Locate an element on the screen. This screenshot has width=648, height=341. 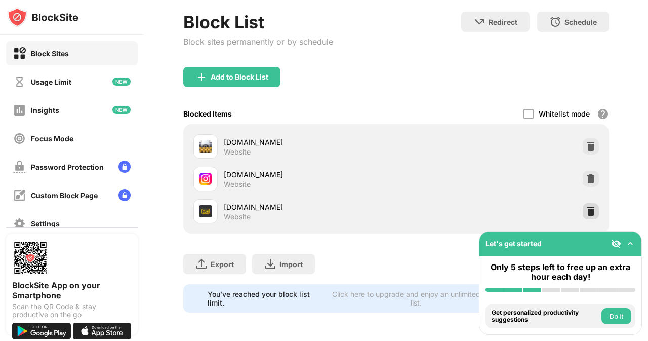
div: Let's get started is located at coordinates (513, 243).